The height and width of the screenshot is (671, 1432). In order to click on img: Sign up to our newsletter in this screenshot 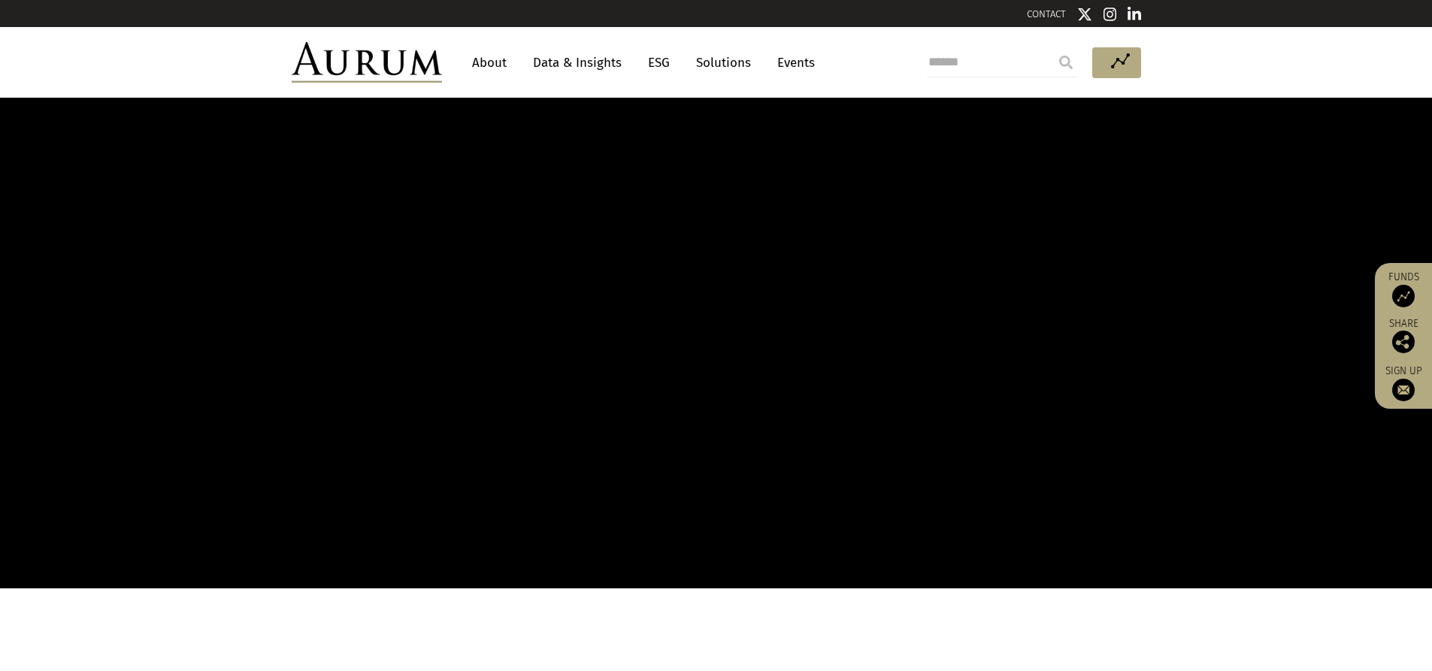, I will do `click(1404, 390)`.